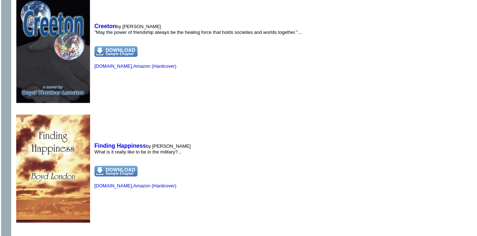 Image resolution: width=477 pixels, height=236 pixels. Describe the element at coordinates (120, 145) in the screenshot. I see `a: Finding Happiness` at that location.